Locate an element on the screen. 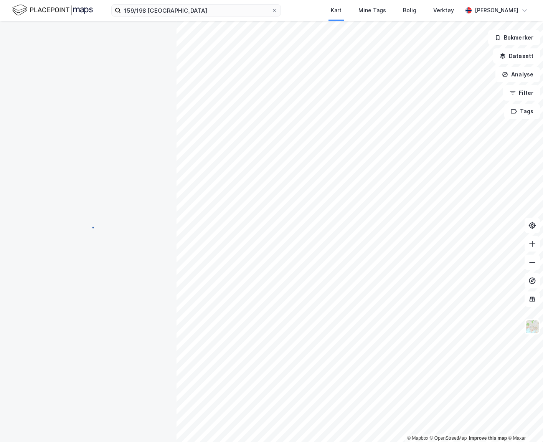  button: Tags is located at coordinates (522, 111).